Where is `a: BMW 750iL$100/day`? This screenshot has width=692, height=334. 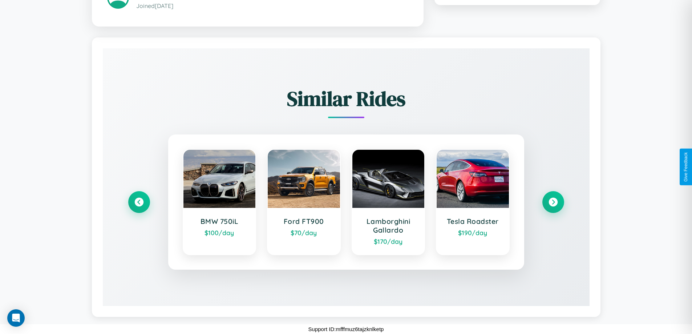
a: BMW 750iL$100/day is located at coordinates (219, 202).